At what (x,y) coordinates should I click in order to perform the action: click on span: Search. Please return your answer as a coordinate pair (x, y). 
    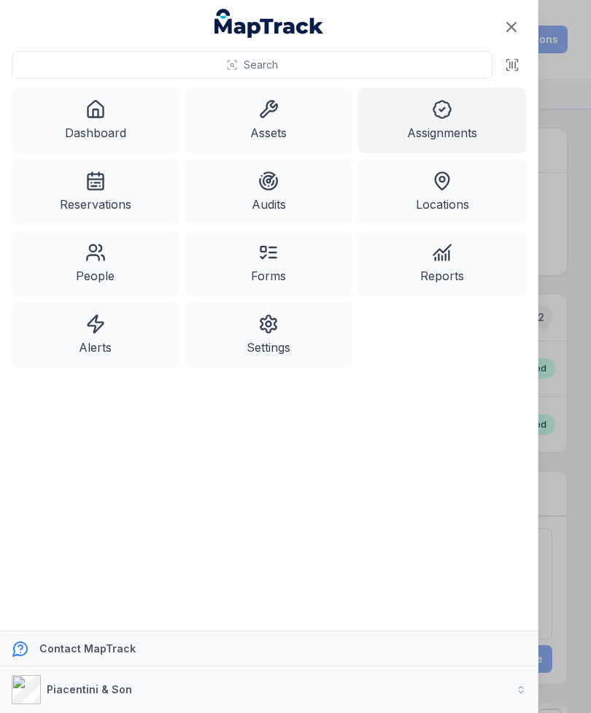
    Looking at the image, I should click on (260, 65).